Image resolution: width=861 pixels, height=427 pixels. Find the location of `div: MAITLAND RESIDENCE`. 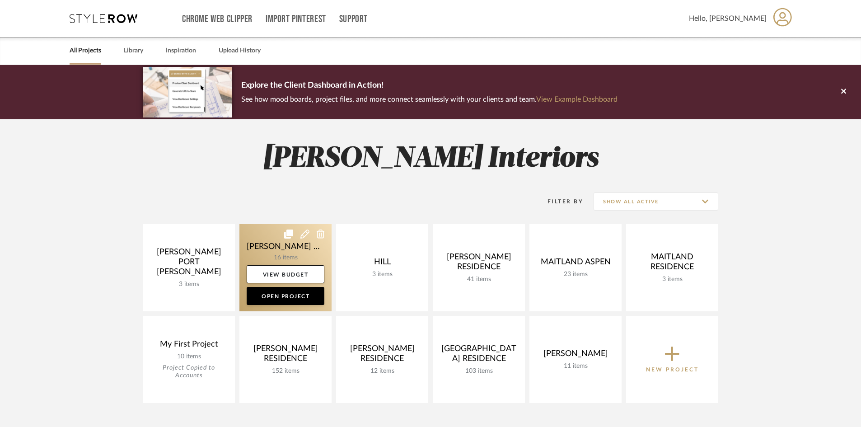

div: MAITLAND RESIDENCE is located at coordinates (672, 264).